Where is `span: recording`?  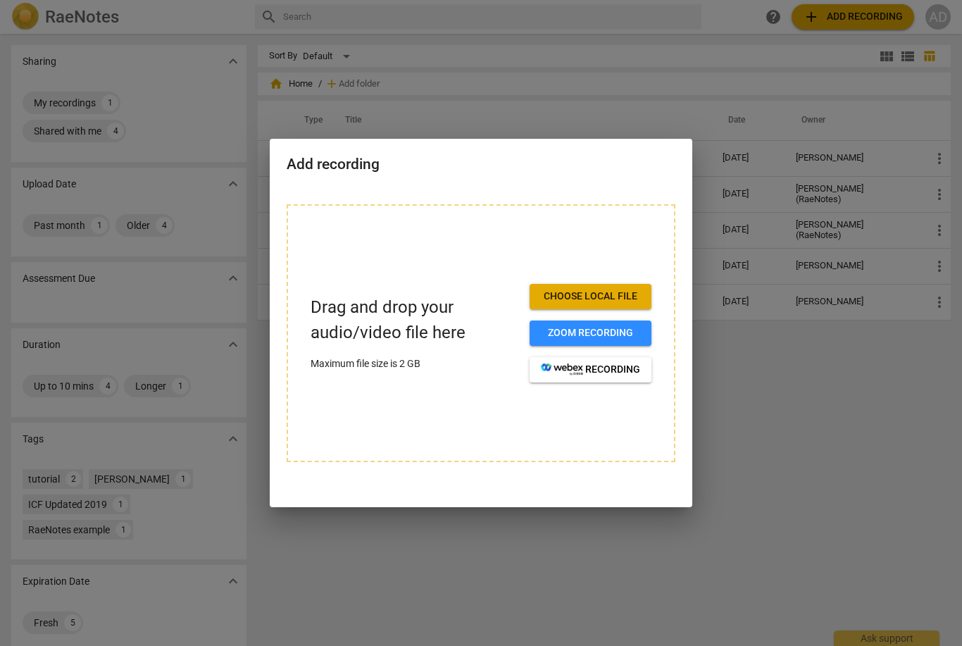 span: recording is located at coordinates (590, 370).